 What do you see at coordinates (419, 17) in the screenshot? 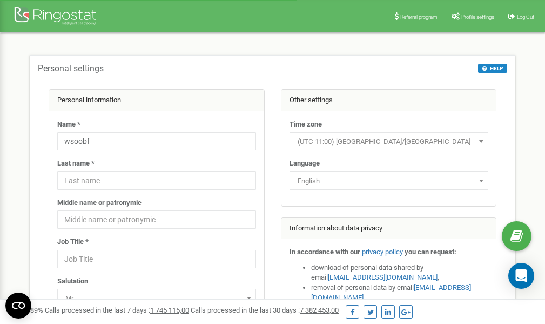
I see `span: Referral program` at bounding box center [419, 17].